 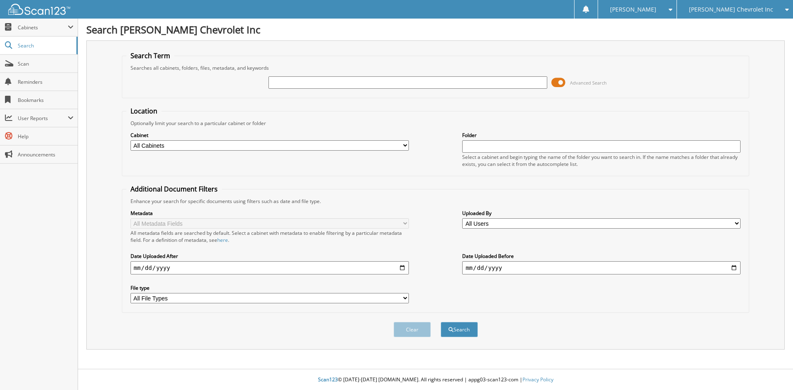 What do you see at coordinates (43, 27) in the screenshot?
I see `span: Cabinets` at bounding box center [43, 27].